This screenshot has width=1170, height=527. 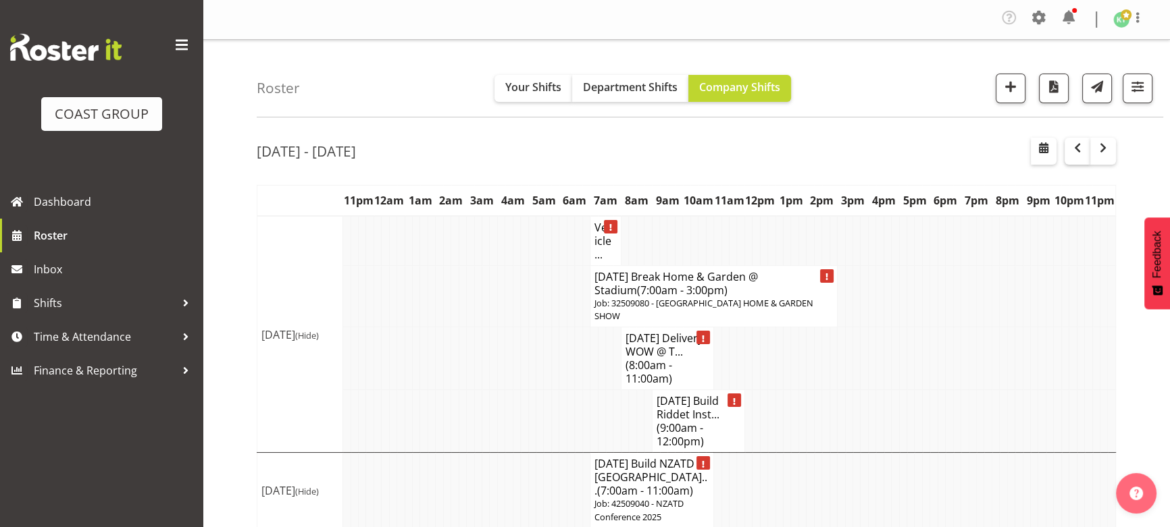 What do you see at coordinates (630, 87) in the screenshot?
I see `span: Department Shifts` at bounding box center [630, 87].